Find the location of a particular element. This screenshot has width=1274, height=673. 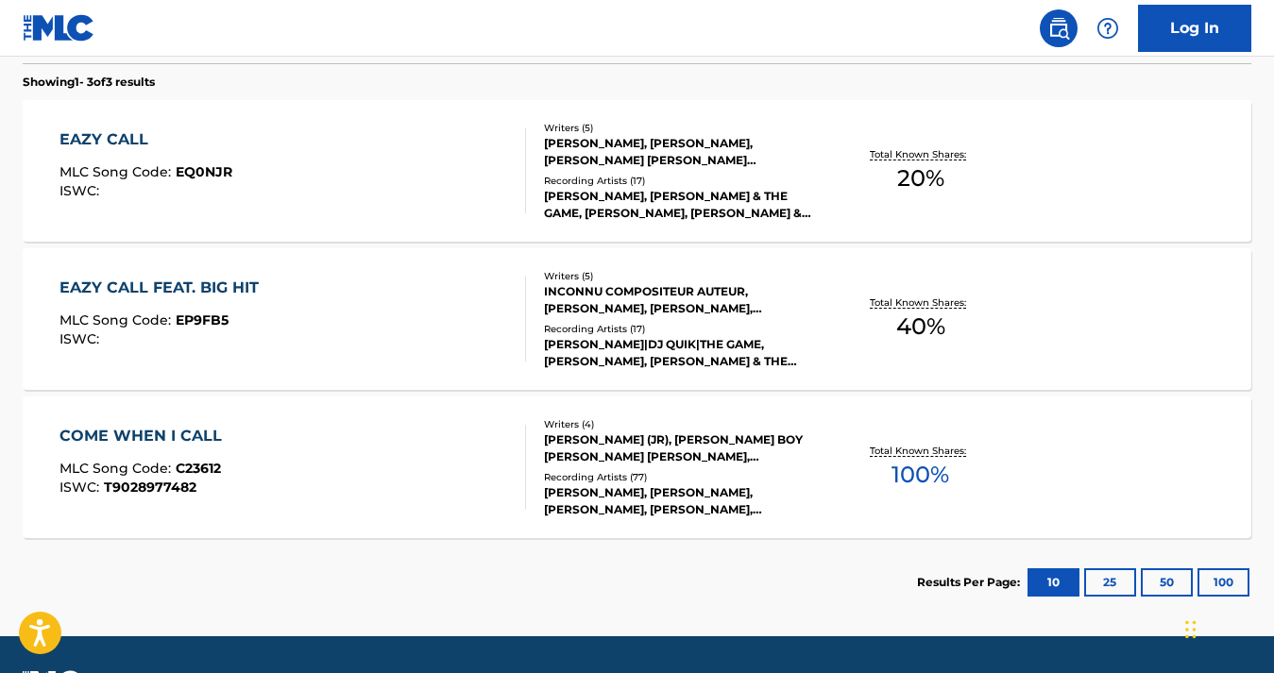

div: COME WHEN I CALL is located at coordinates (145, 436).